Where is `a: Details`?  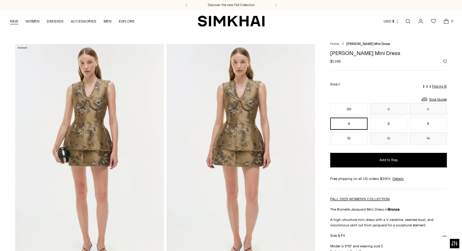
a: Details is located at coordinates (398, 179).